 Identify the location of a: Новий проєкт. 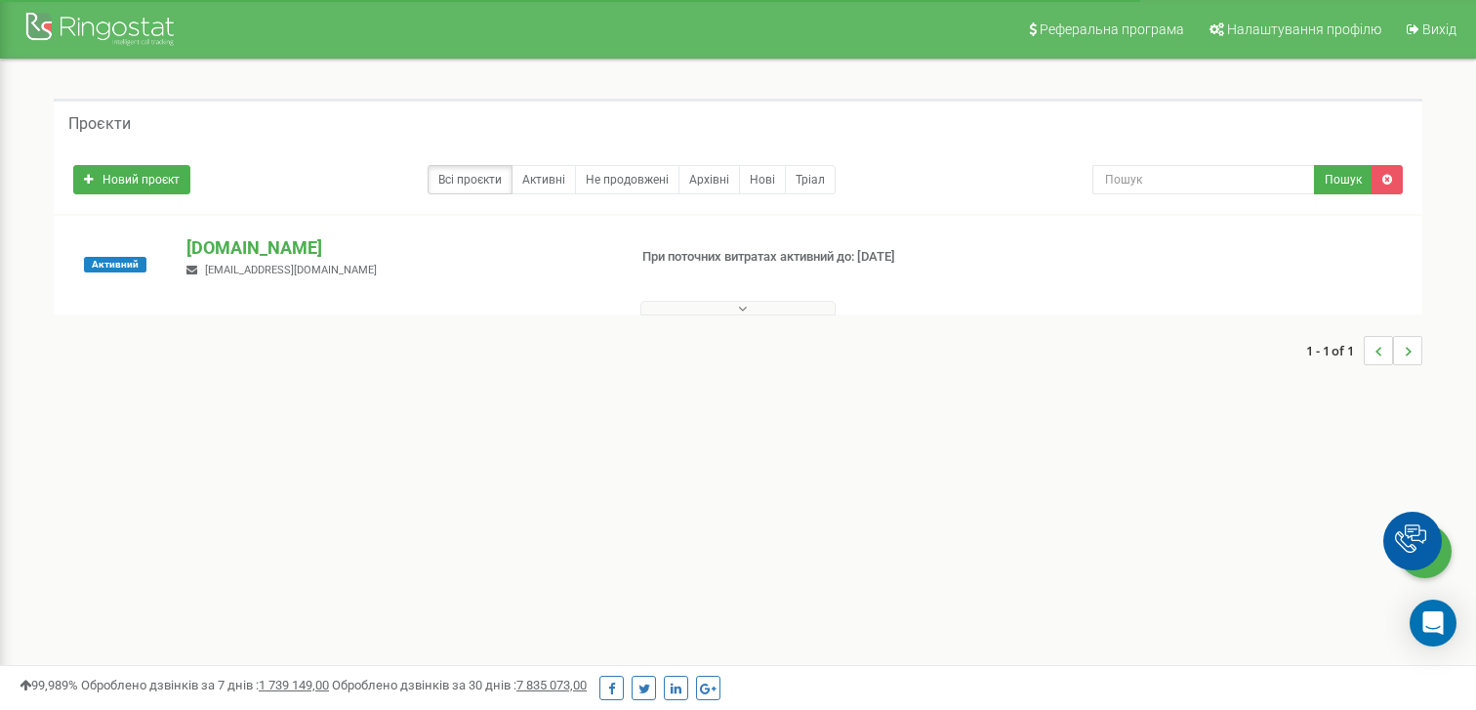
(132, 180).